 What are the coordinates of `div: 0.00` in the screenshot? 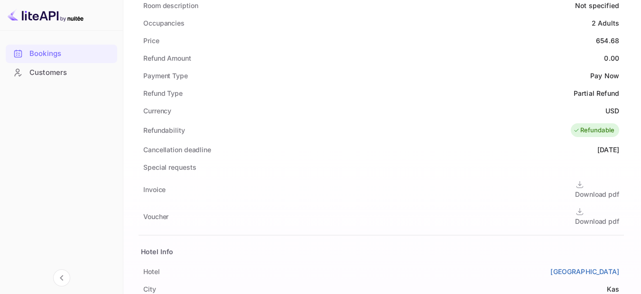 It's located at (612, 58).